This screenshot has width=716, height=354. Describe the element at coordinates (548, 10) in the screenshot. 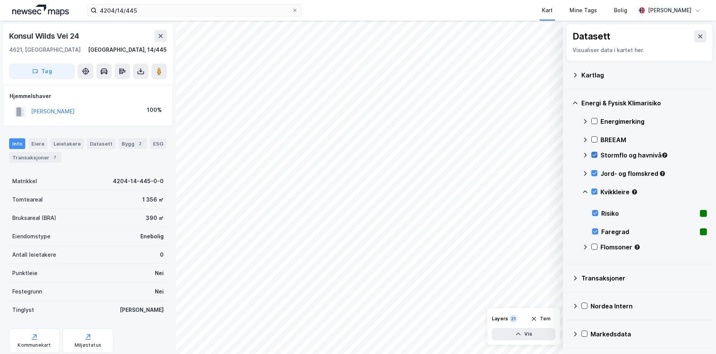

I see `div: Kart` at that location.